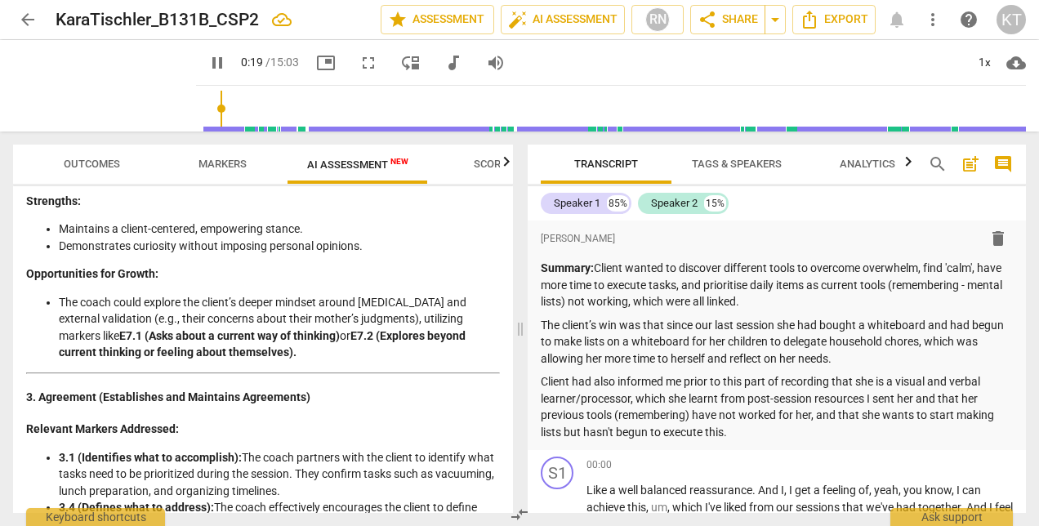 This screenshot has height=526, width=1039. I want to click on span: from, so click(762, 507).